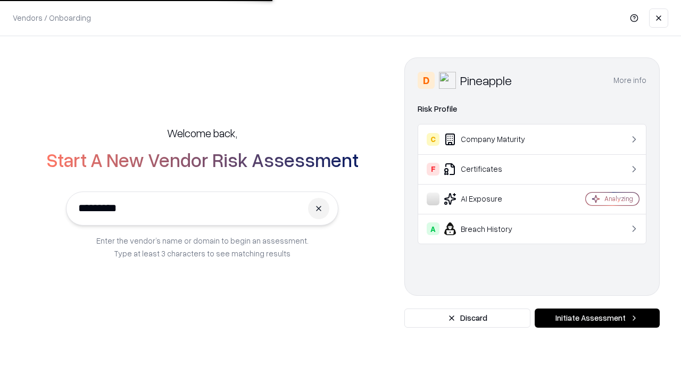 This screenshot has height=383, width=681. I want to click on p: Enter the vendor’s name or domain to begin an assessment. Type at least 3 characters to see match..., so click(202, 247).